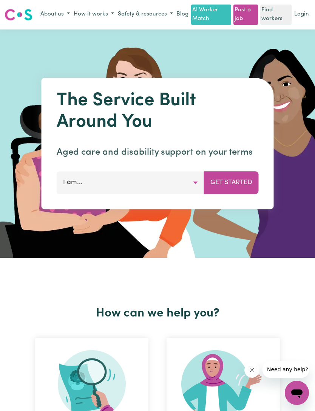 Image resolution: width=315 pixels, height=411 pixels. I want to click on h2: How can we help you?, so click(158, 313).